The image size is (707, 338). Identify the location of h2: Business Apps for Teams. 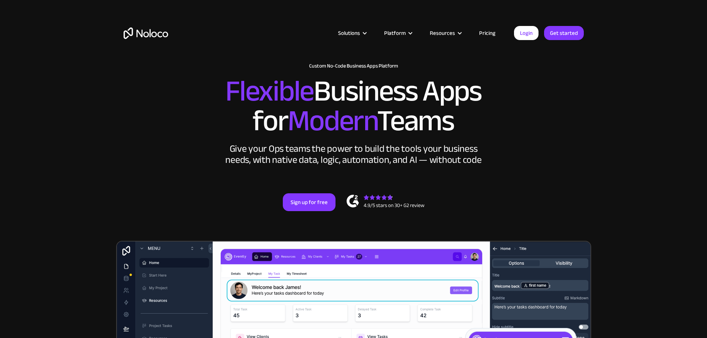
(354, 106).